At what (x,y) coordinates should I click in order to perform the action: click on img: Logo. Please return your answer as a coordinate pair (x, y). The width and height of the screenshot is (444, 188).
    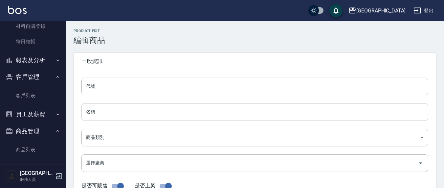
    Looking at the image, I should click on (17, 10).